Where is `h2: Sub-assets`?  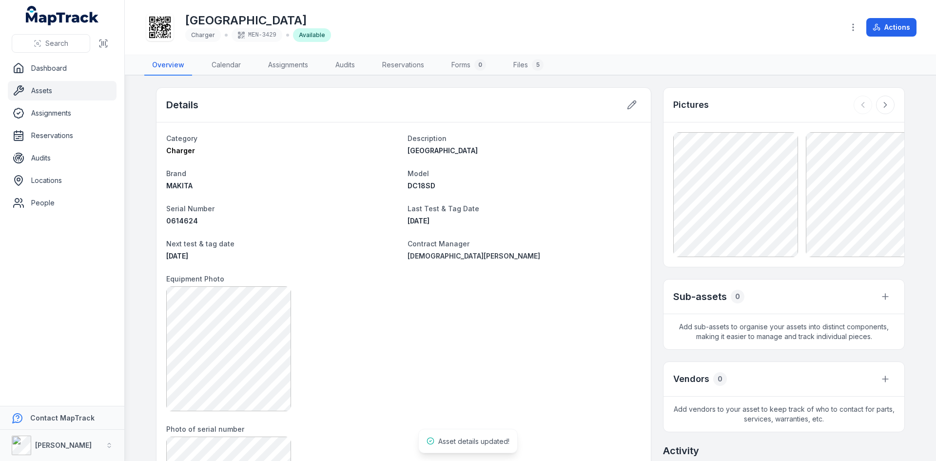
h2: Sub-assets is located at coordinates (700, 297).